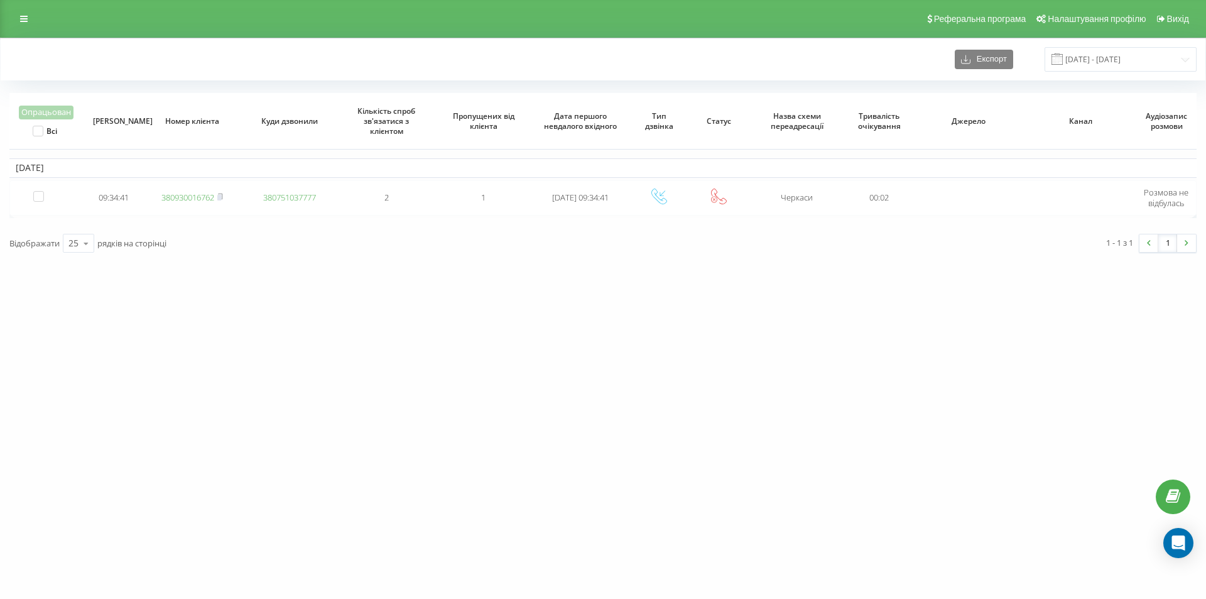 This screenshot has width=1206, height=599. What do you see at coordinates (289, 121) in the screenshot?
I see `span: Куди дзвонили` at bounding box center [289, 121].